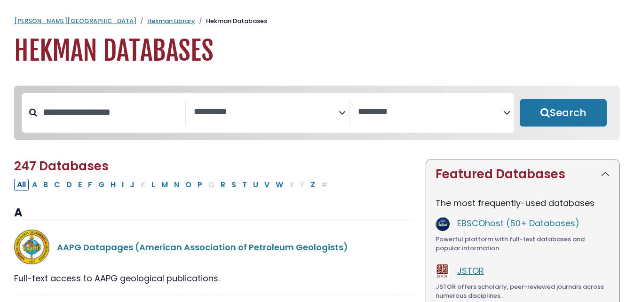 This screenshot has width=634, height=302. Describe the element at coordinates (165, 185) in the screenshot. I see `button: Filter Results M` at that location.